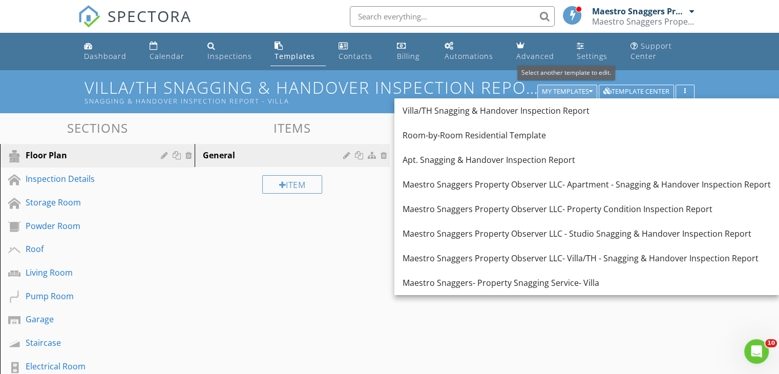 This screenshot has width=779, height=374. I want to click on div: Powder Room, so click(86, 226).